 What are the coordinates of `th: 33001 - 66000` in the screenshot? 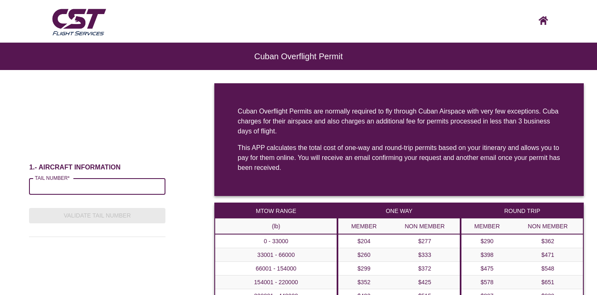 It's located at (276, 255).